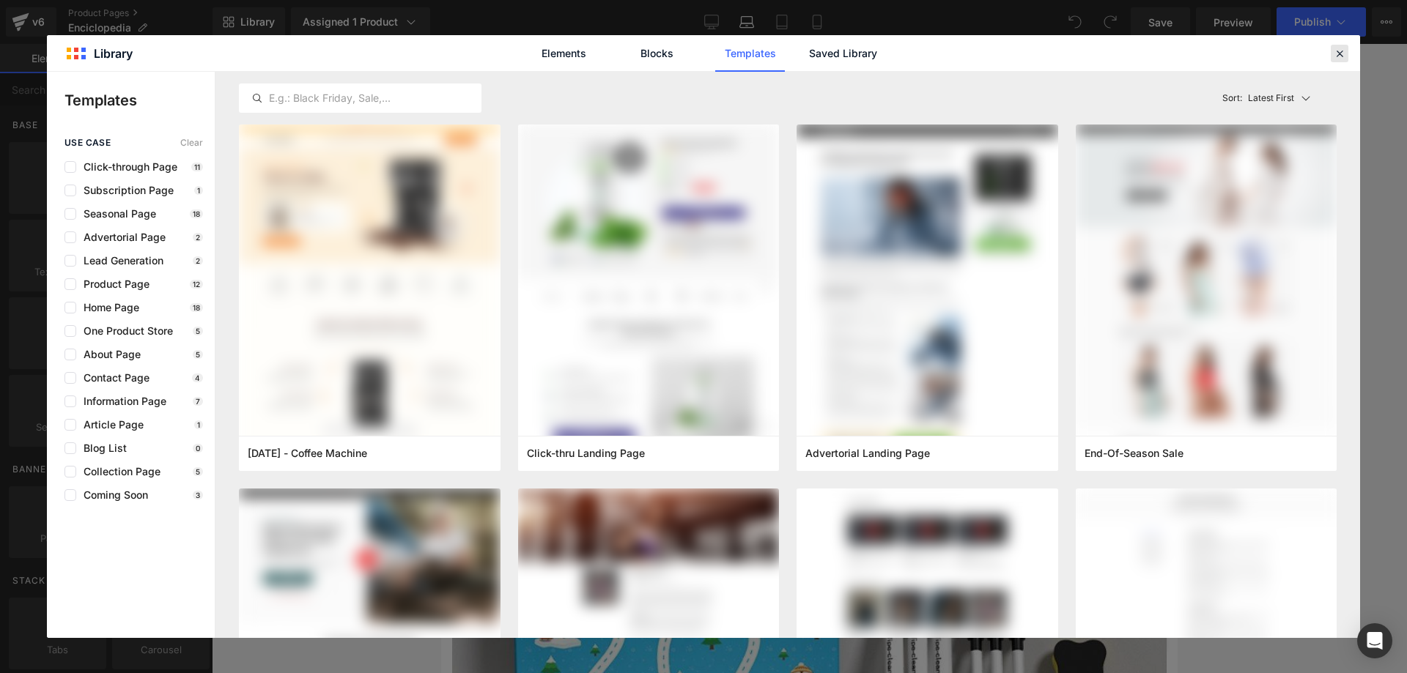  I want to click on span: Click-thru Landing Page, so click(585, 453).